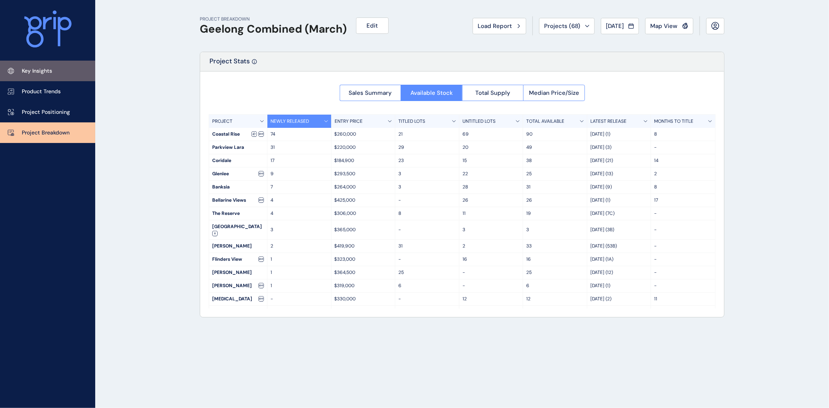  What do you see at coordinates (349, 121) in the screenshot?
I see `p: ENTRY PRICE` at bounding box center [349, 121].